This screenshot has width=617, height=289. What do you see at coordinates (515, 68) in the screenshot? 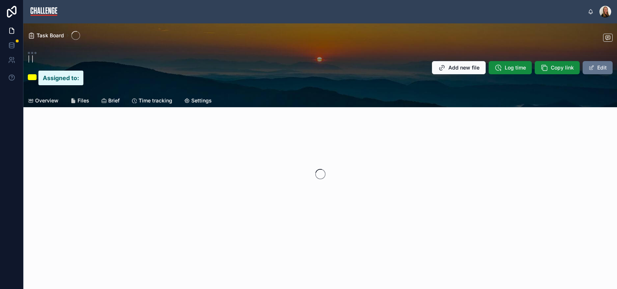
I see `span: Log time` at bounding box center [515, 68].